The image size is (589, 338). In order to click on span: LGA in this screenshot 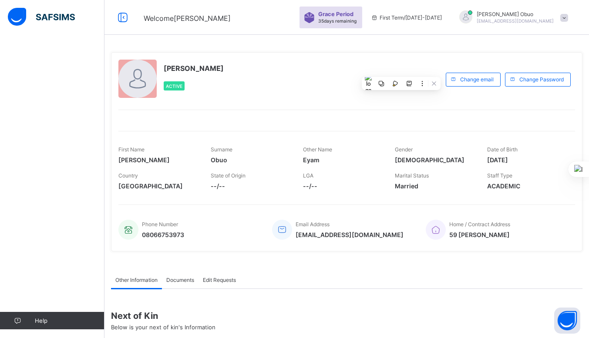, I will do `click(308, 175)`.